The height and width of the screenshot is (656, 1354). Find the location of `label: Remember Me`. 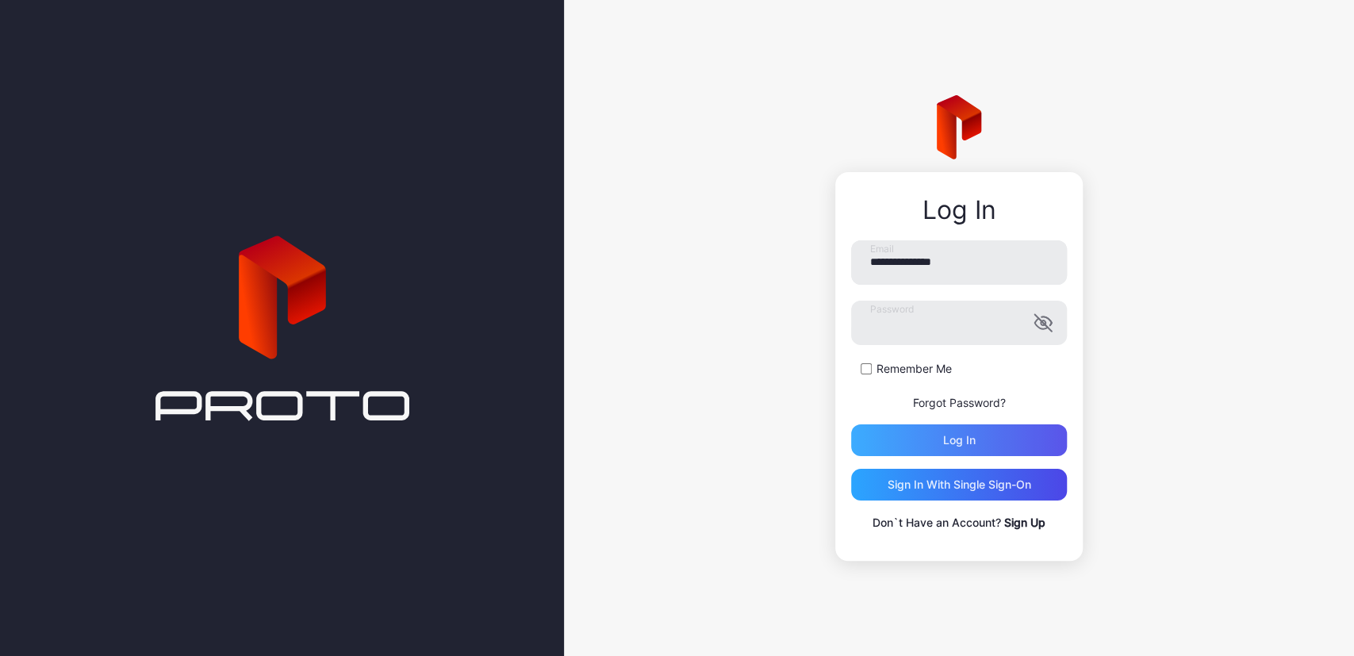

label: Remember Me is located at coordinates (913, 369).